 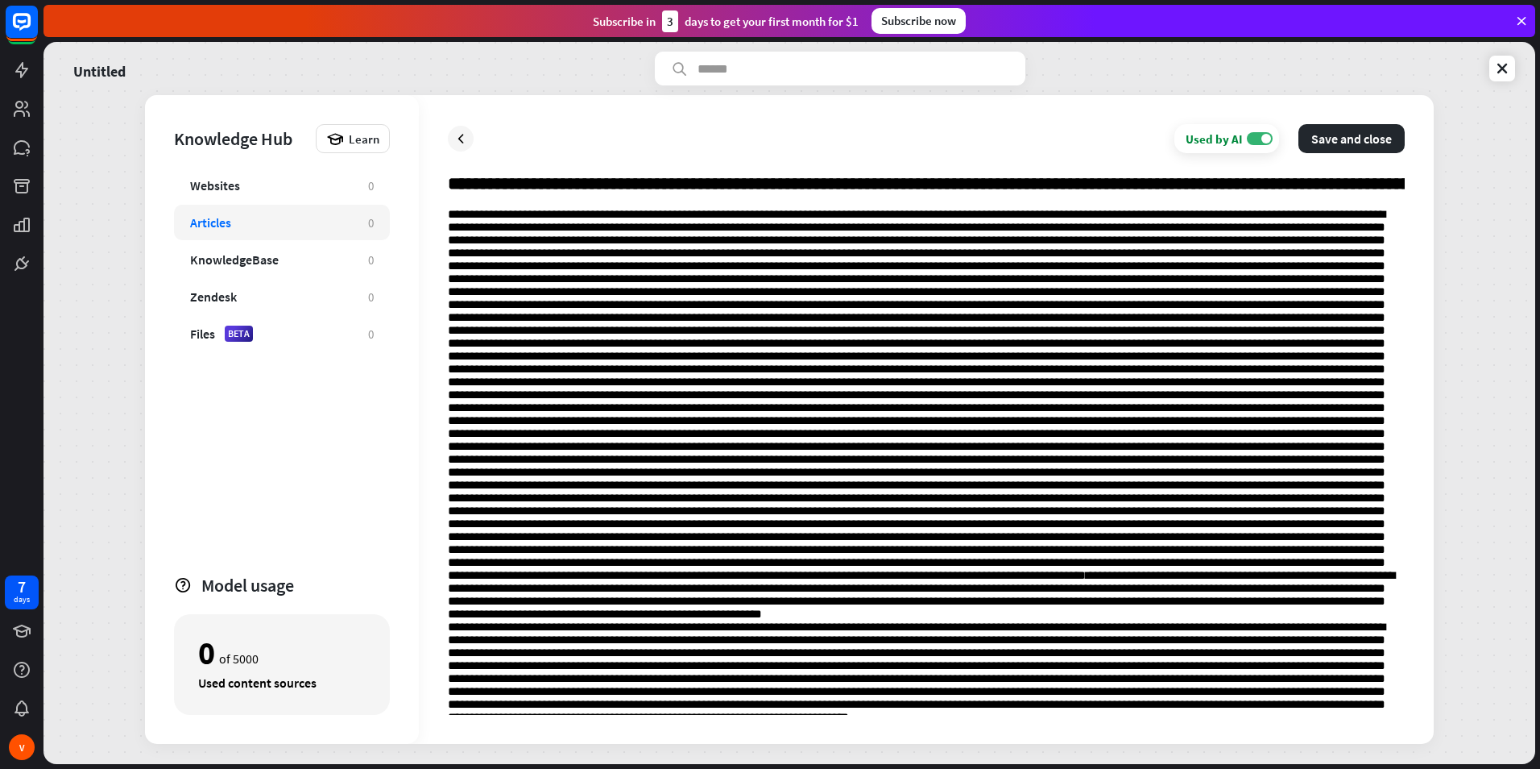 What do you see at coordinates (234, 259) in the screenshot?
I see `div: KnowledgeBase` at bounding box center [234, 259].